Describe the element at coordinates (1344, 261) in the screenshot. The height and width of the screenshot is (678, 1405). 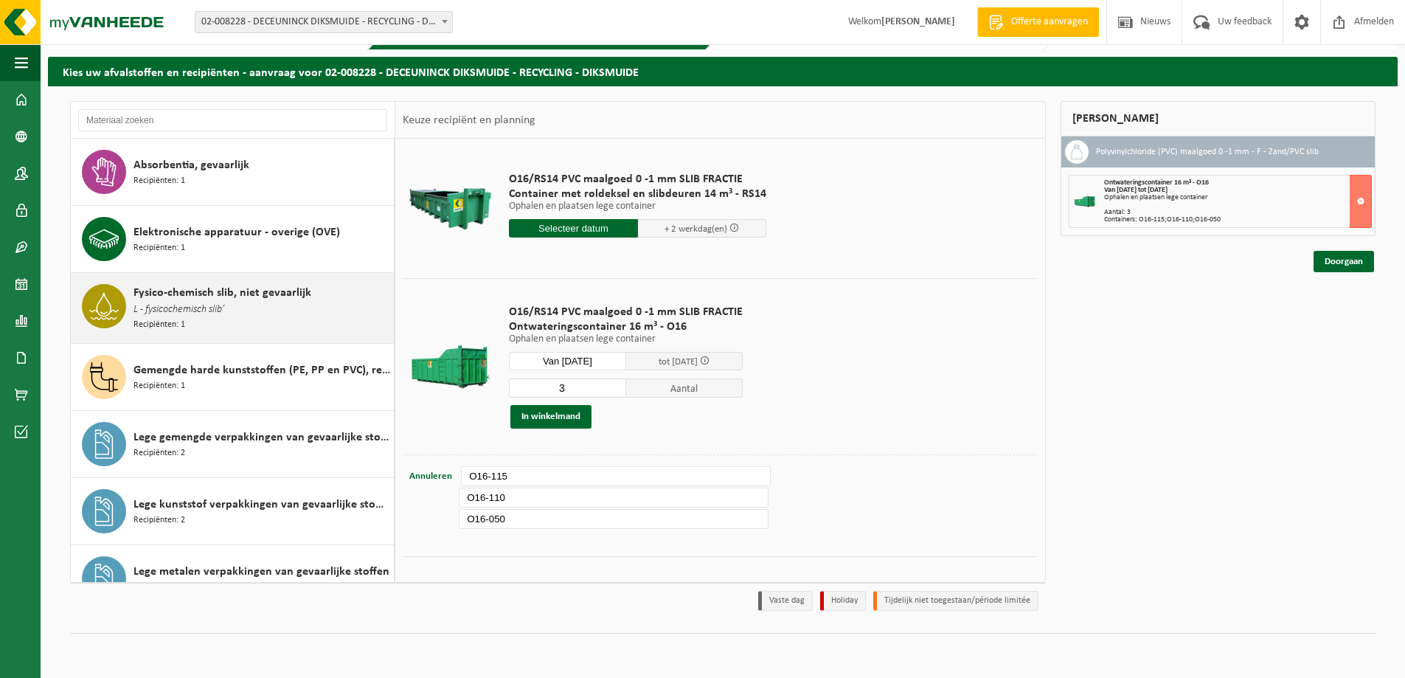
I see `a: Doorgaan` at that location.